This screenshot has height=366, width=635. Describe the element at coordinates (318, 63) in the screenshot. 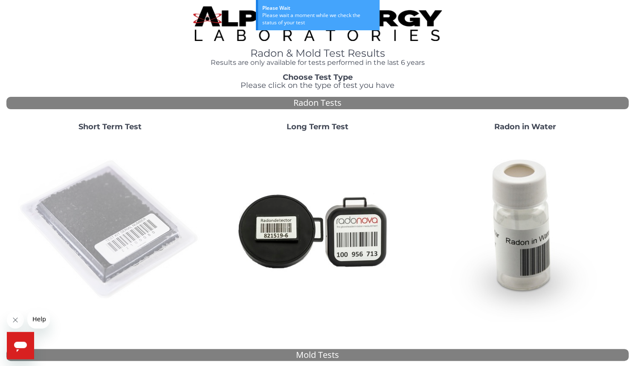

I see `h4: Results are only available for tests performed in the last 6 years` at that location.